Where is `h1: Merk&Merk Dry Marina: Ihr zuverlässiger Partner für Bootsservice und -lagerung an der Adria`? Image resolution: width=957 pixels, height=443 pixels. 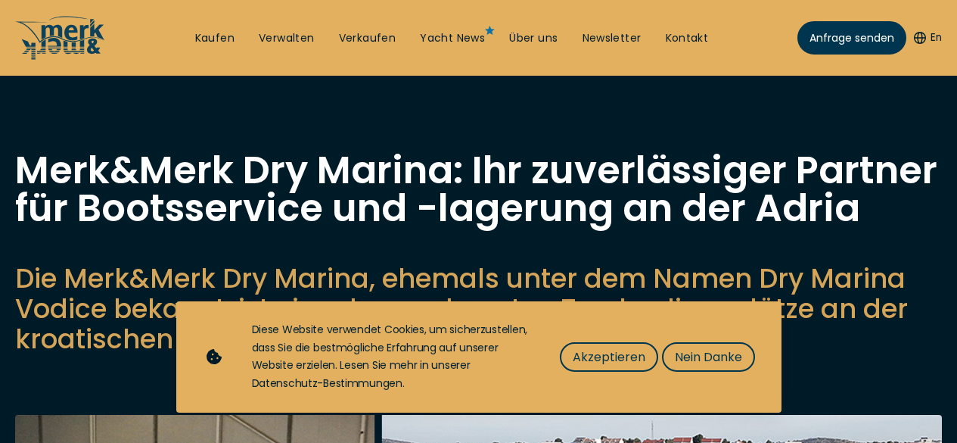
h1: Merk&Merk Dry Marina: Ihr zuverlässiger Partner für Bootsservice und -lagerung an der Adria is located at coordinates (478, 189).